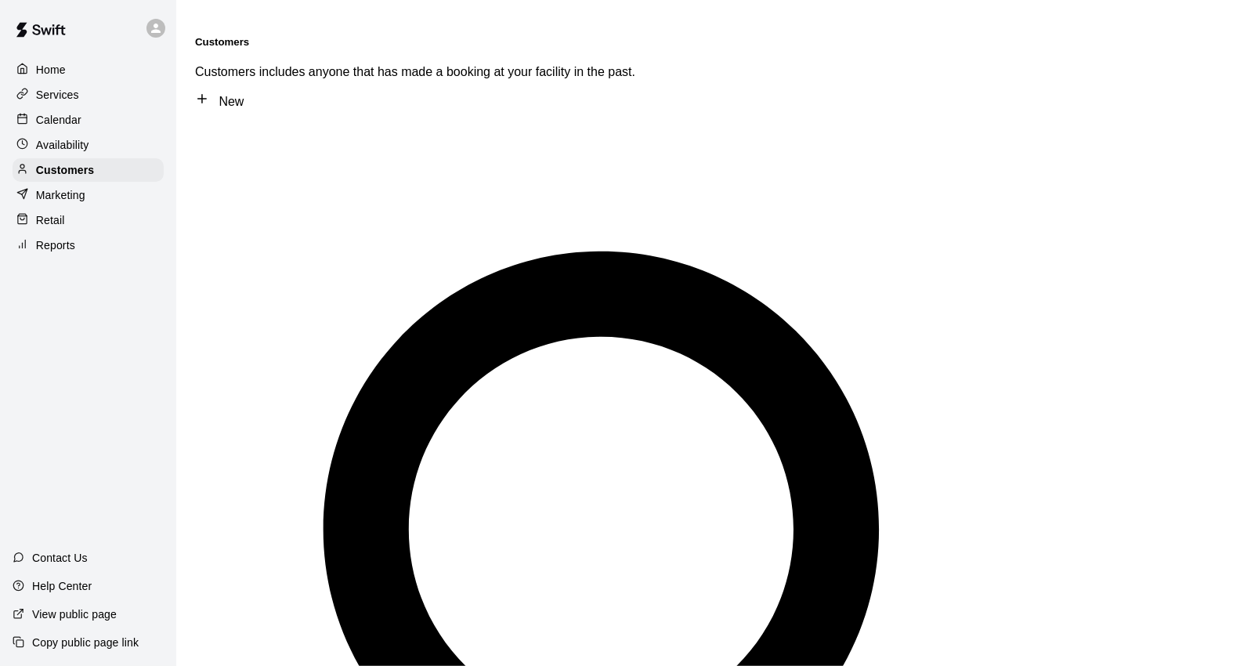 The image size is (1240, 666). What do you see at coordinates (708, 72) in the screenshot?
I see `p: Customers includes anyone that has made a booking at your facility in the past.` at bounding box center [708, 72].